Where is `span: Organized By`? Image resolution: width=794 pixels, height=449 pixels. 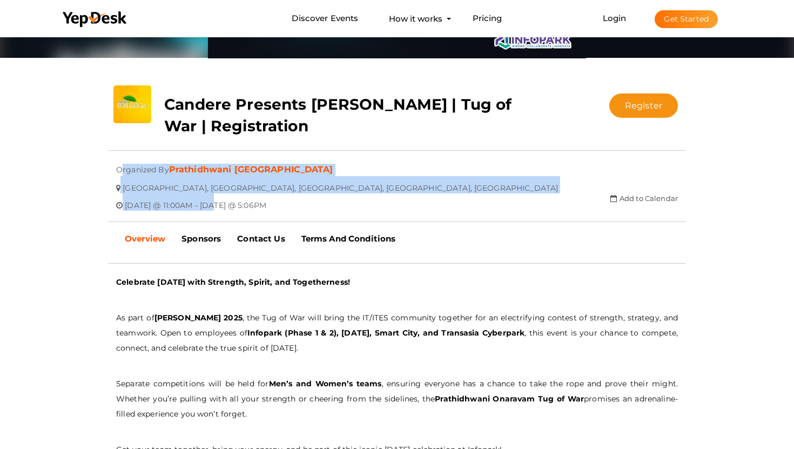 span: Organized By is located at coordinates (143, 165).